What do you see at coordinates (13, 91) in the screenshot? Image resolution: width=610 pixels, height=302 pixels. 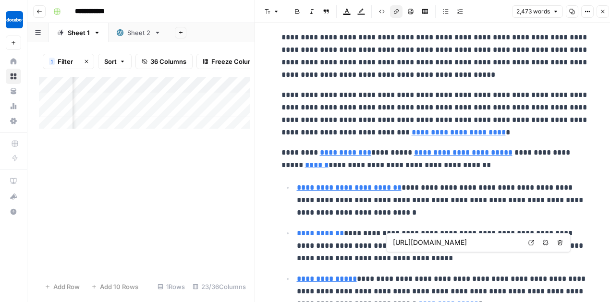 I see `a: Your Data` at bounding box center [13, 91].